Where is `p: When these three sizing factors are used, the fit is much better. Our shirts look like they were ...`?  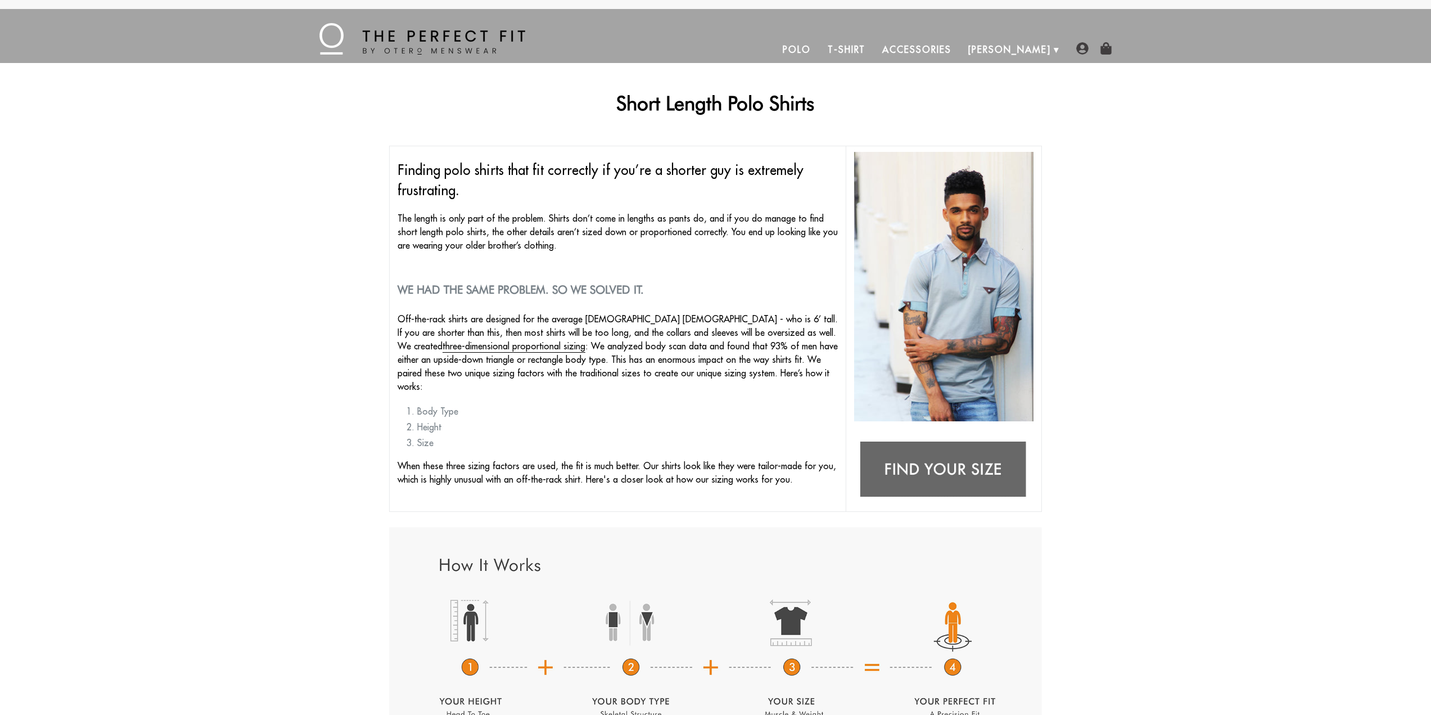 p: When these three sizing factors are used, the fit is much better. Our shirts look like they were ... is located at coordinates (617, 472).